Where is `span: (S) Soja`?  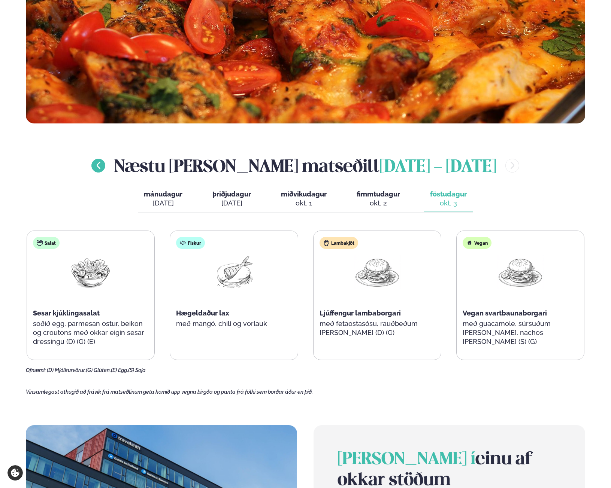 span: (S) Soja is located at coordinates (137, 370).